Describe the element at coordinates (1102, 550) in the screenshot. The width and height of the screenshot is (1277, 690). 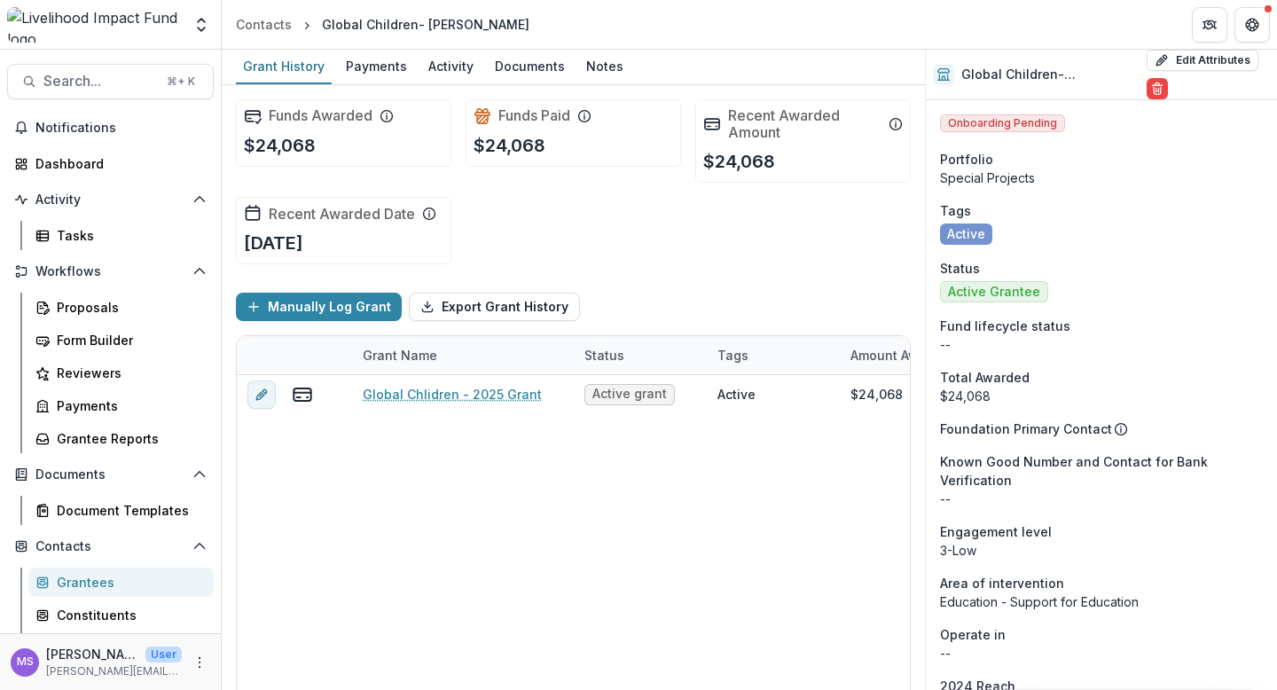
I see `p: 3-Low` at that location.